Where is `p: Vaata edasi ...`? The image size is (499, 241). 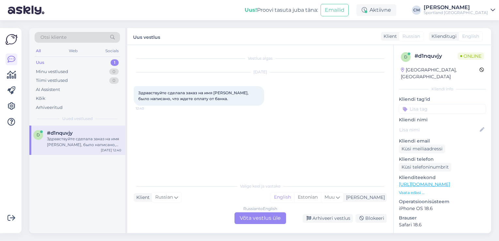 p: Vaata edasi ... is located at coordinates (442, 193).